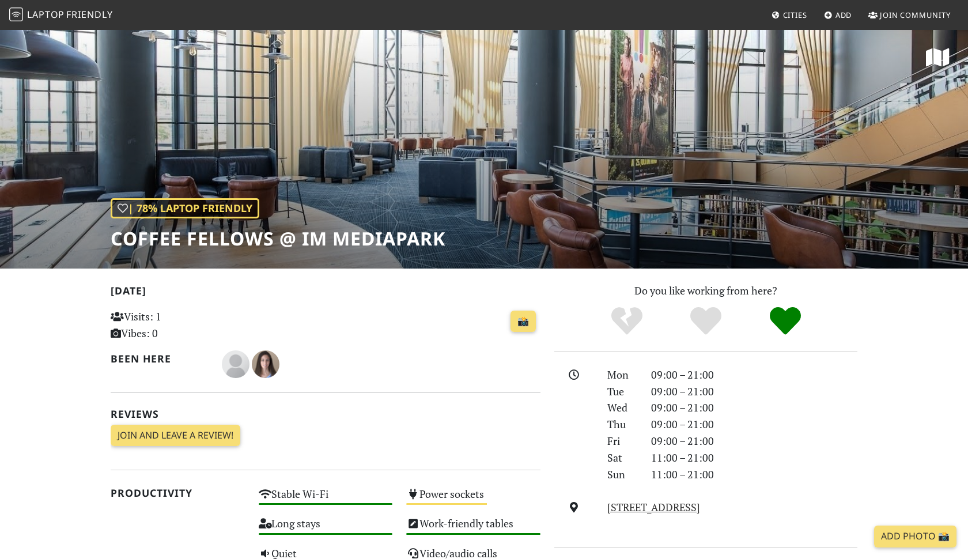  I want to click on img: 4485-karime.jpg, so click(266, 364).